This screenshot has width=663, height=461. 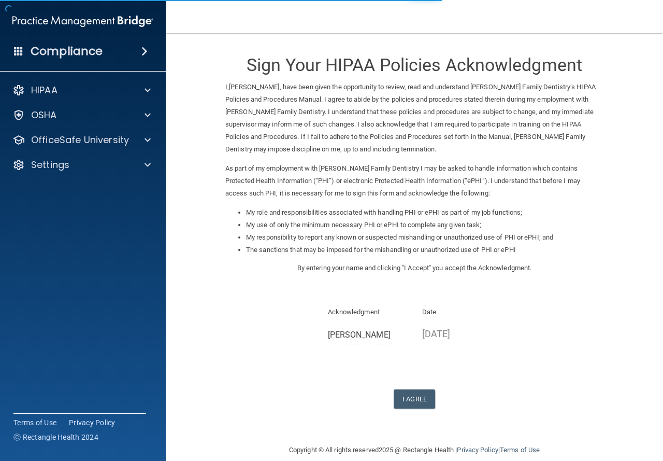 What do you see at coordinates (81, 140) in the screenshot?
I see `a: OfficeSafe University` at bounding box center [81, 140].